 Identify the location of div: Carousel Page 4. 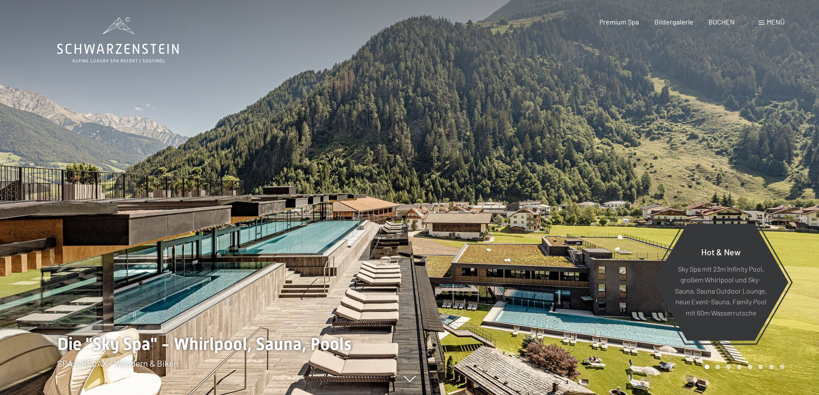
(739, 367).